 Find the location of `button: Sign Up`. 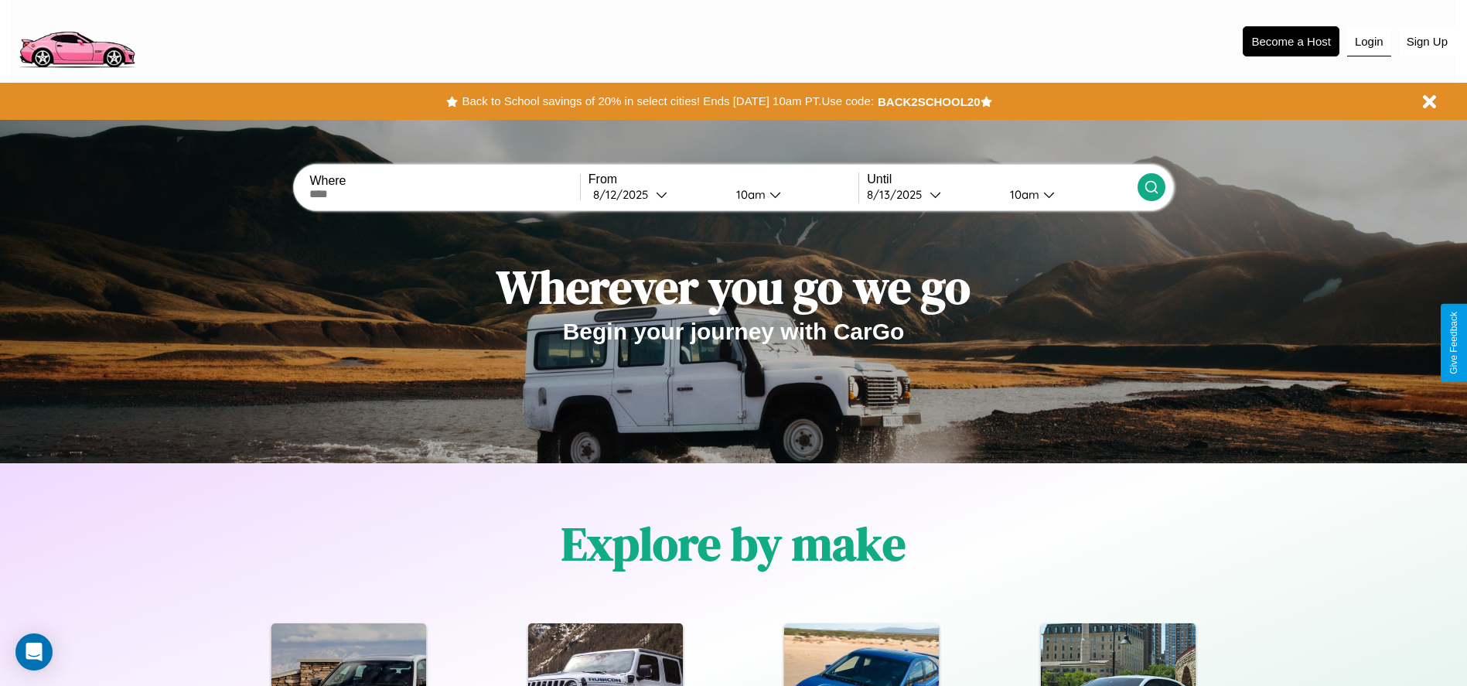

button: Sign Up is located at coordinates (1427, 41).